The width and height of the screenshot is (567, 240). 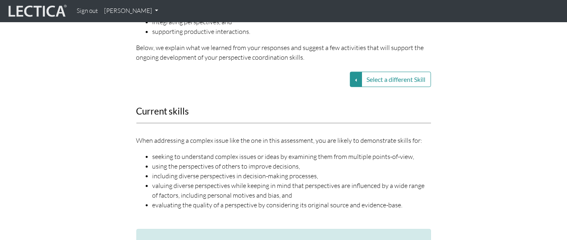 I want to click on li: including diverse perspectives in decision-making processes,, so click(x=292, y=176).